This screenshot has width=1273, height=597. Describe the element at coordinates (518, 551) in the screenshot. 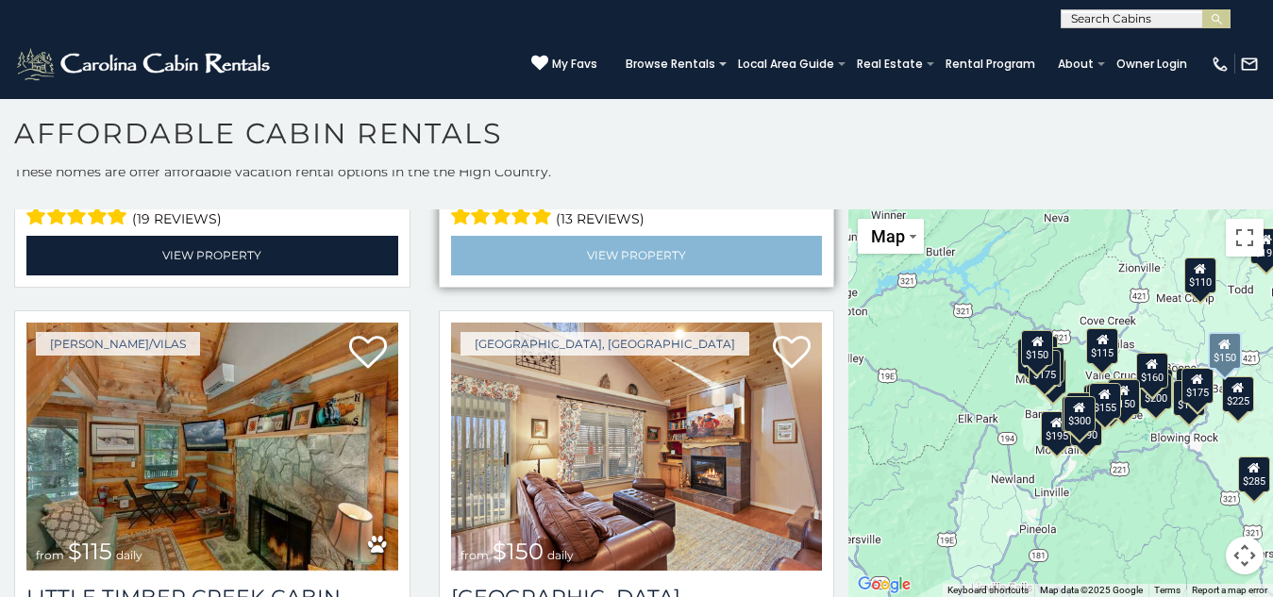

I see `span: $150` at that location.